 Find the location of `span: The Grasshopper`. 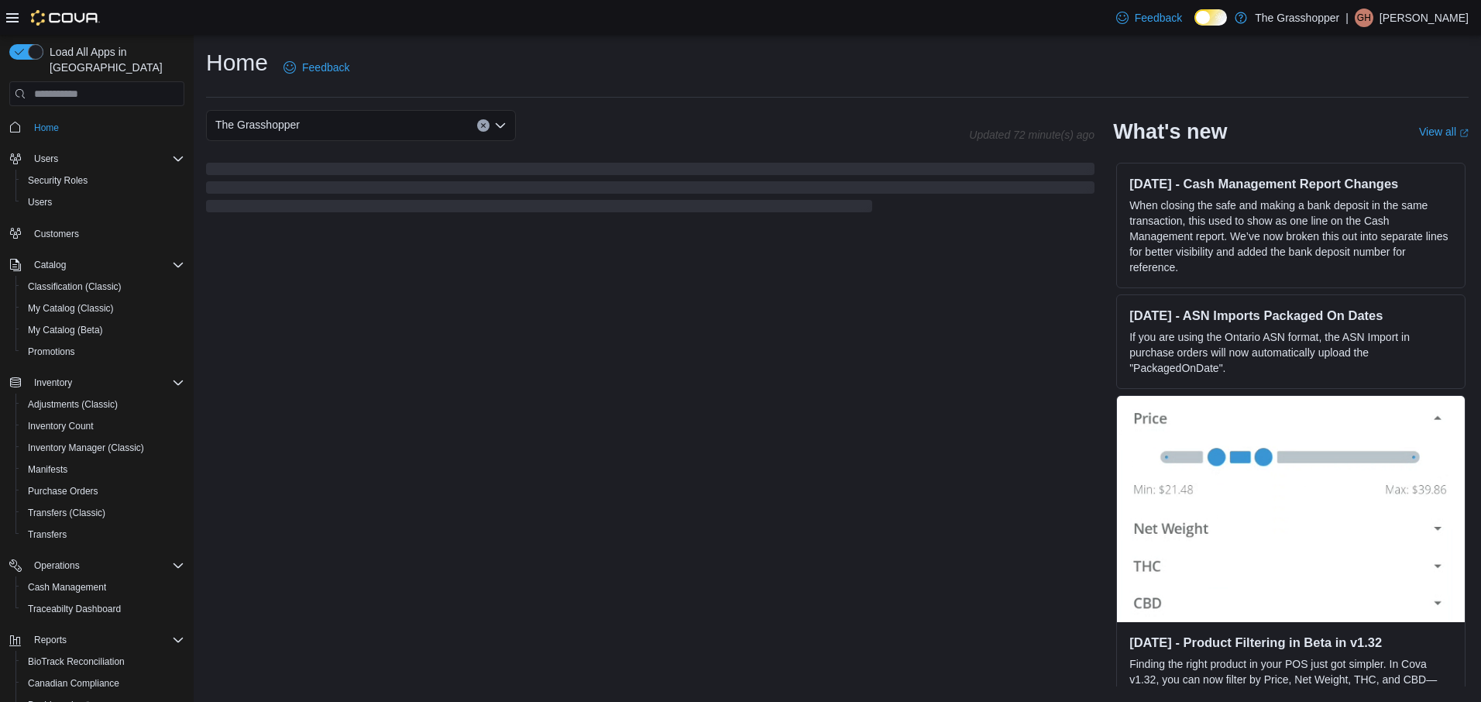

span: The Grasshopper is located at coordinates (257, 125).